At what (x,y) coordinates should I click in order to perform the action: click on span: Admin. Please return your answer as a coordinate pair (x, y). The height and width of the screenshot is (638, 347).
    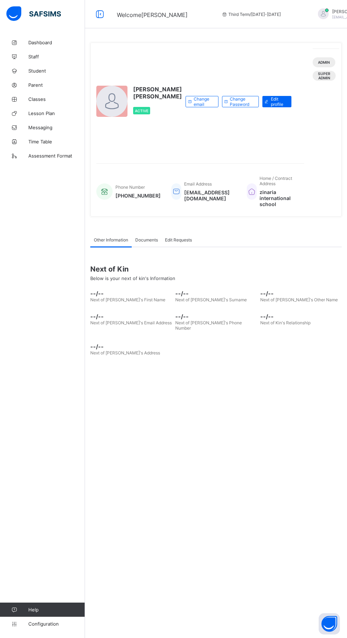
    Looking at the image, I should click on (324, 62).